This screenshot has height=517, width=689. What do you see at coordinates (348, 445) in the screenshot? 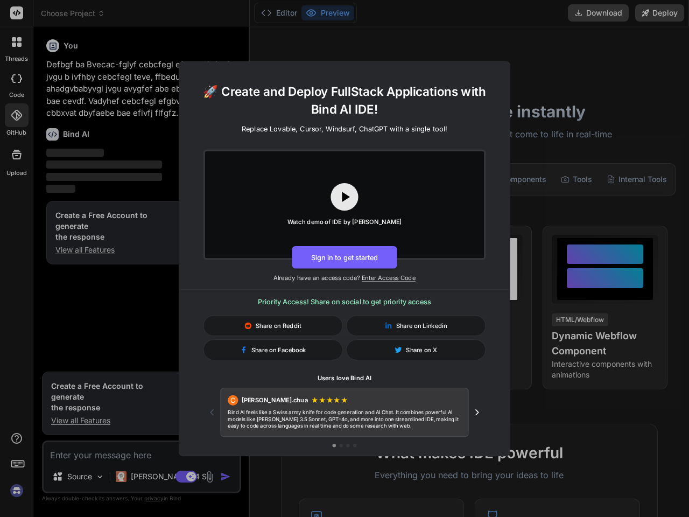
I see `button: Go to testimonial 3` at bounding box center [348, 445].